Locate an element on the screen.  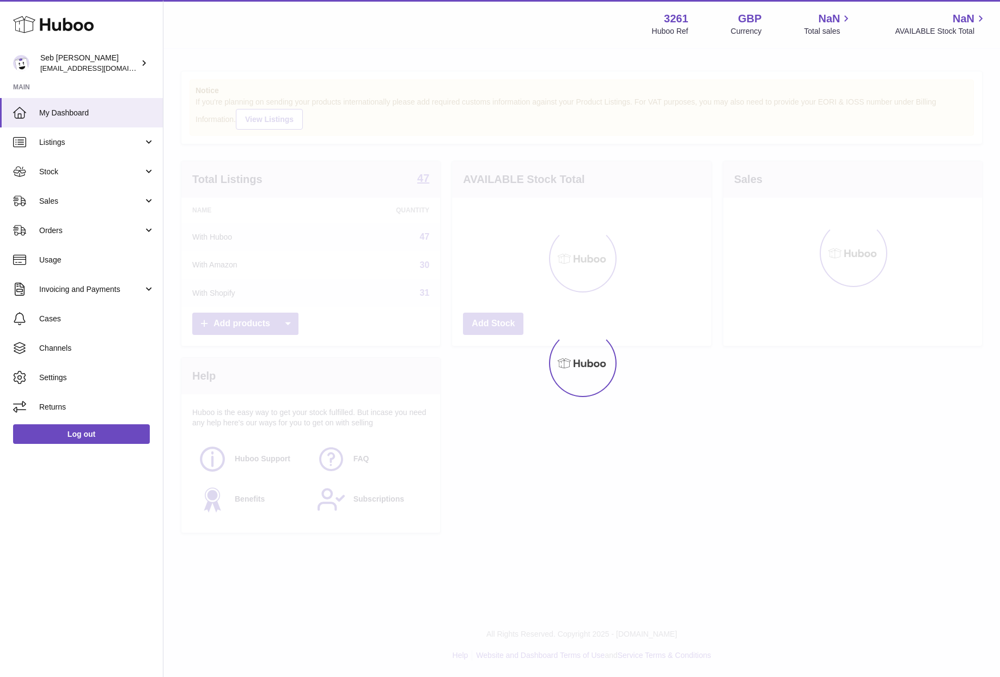
span: Invoicing and Payments is located at coordinates (91, 289).